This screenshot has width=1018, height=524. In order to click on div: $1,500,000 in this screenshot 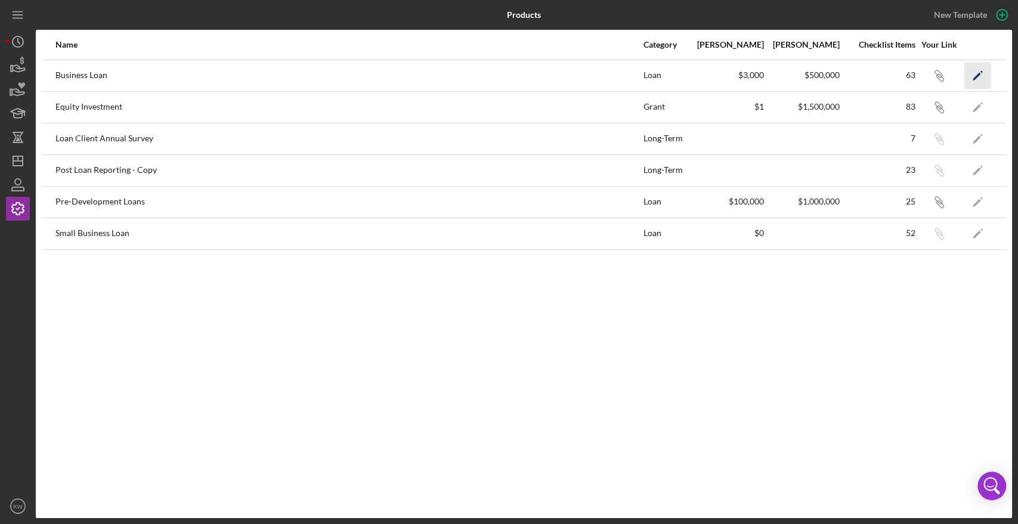, I will do `click(802, 107)`.